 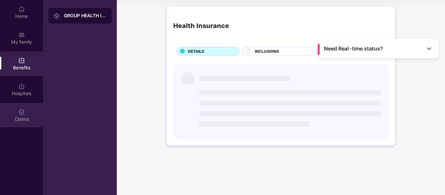 I want to click on span: INCLUSIONS, so click(x=267, y=52).